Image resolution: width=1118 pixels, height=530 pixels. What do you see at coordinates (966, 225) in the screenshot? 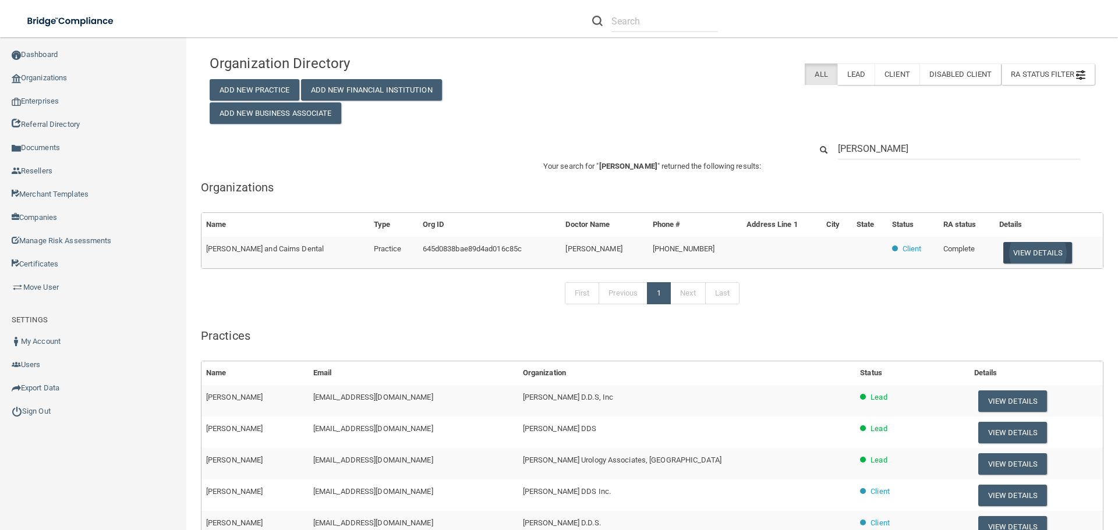
I see `th: RA status` at bounding box center [966, 225].